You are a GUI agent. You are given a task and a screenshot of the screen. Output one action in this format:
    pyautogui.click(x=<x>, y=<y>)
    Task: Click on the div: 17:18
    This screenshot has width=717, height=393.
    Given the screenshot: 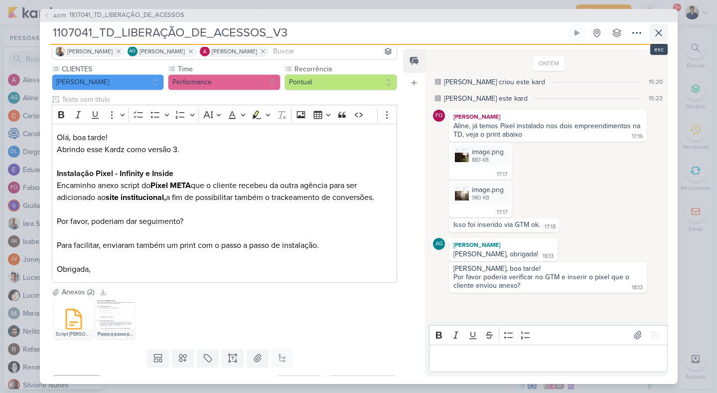 What is the action you would take?
    pyautogui.click(x=550, y=227)
    